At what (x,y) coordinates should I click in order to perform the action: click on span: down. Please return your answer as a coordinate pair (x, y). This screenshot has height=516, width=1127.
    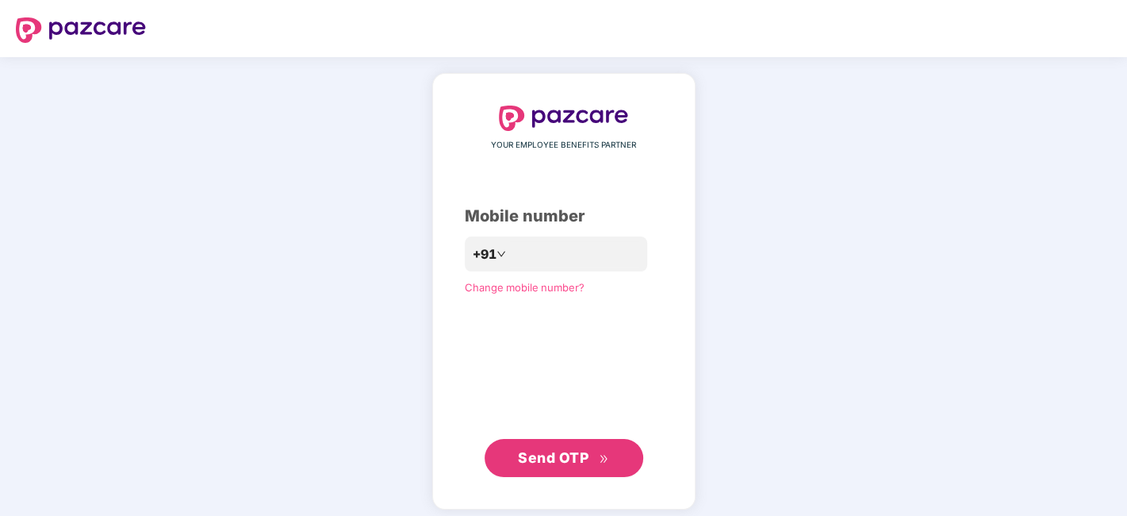
    Looking at the image, I should click on (501, 254).